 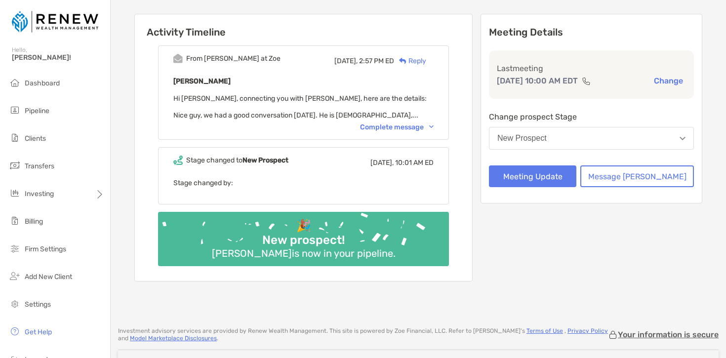 I want to click on img: Zoe Logo, so click(x=55, y=22).